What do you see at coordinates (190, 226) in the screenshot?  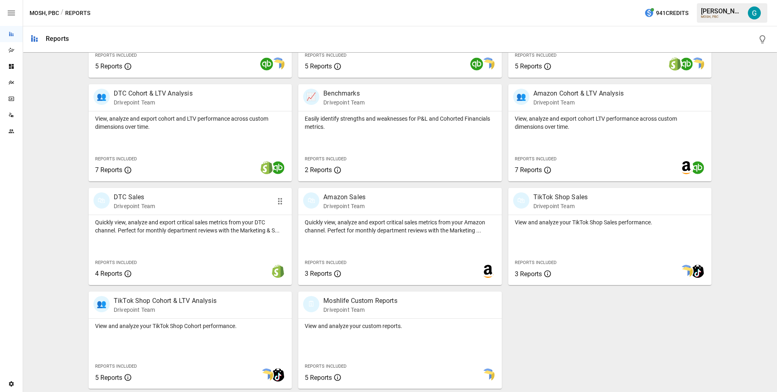 I see `p: Quickly view, analyze and export critical sales metrics from your DTC channel. Perfect for monthl...` at bounding box center [190, 226].